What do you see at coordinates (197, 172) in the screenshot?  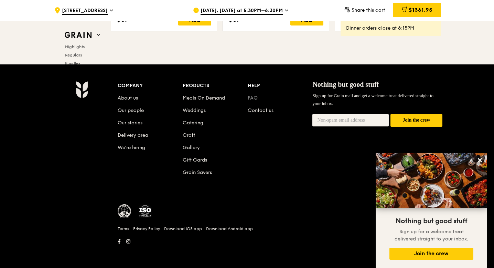 I see `a: Grain Savers` at bounding box center [197, 172].